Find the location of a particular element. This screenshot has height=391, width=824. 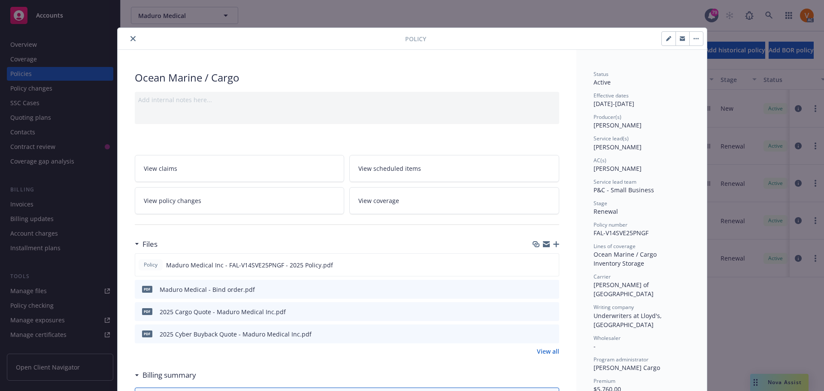

span: Service lead team is located at coordinates (615, 182).